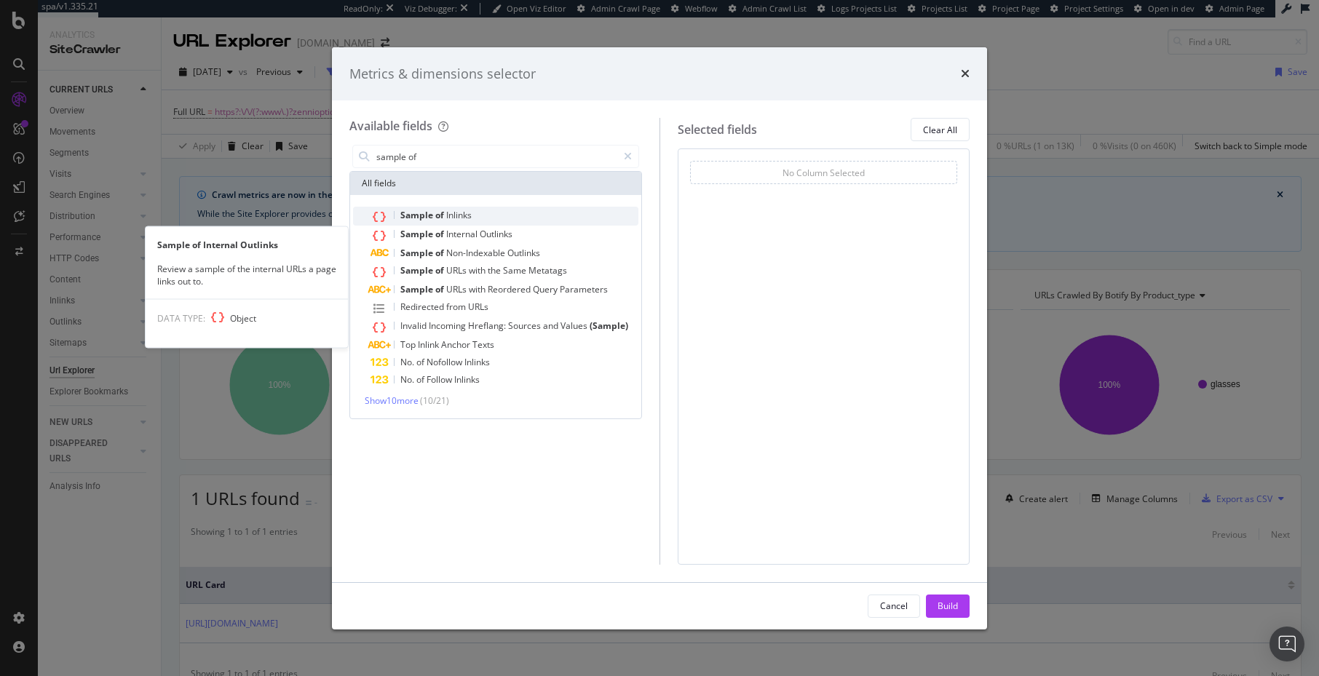 This screenshot has width=1319, height=676. I want to click on span: Follow, so click(440, 379).